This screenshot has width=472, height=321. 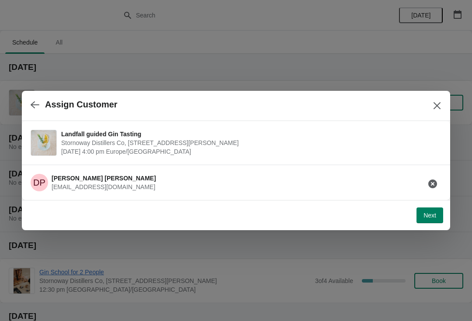 I want to click on img: Landfall guided Gin Tasting | Stornoway Distillers Co, 3 Cromwell Street, Stornoway | September 3..., so click(x=44, y=143).